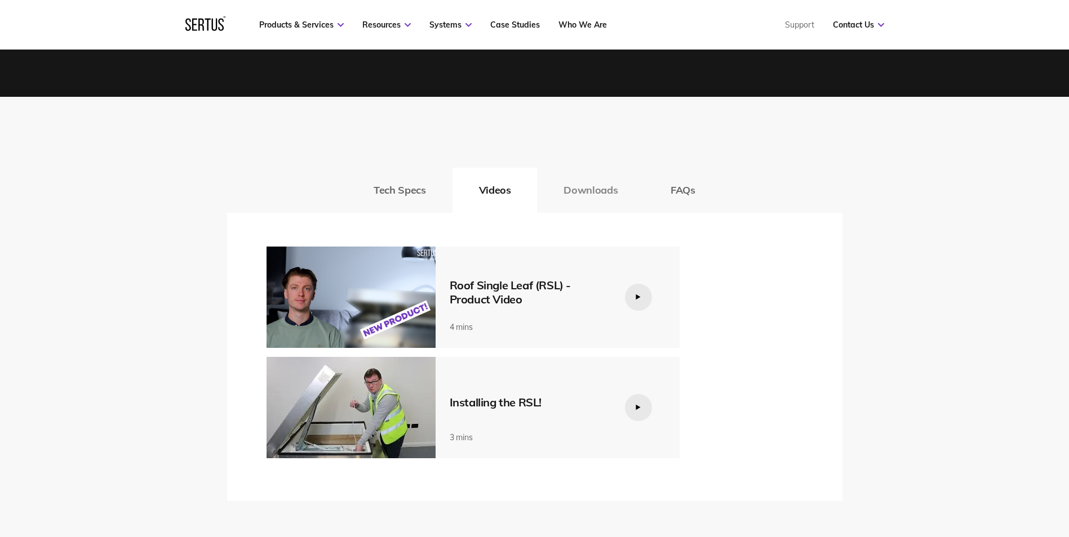 The image size is (1069, 537). I want to click on div: Chat Widget, so click(1040, 510).